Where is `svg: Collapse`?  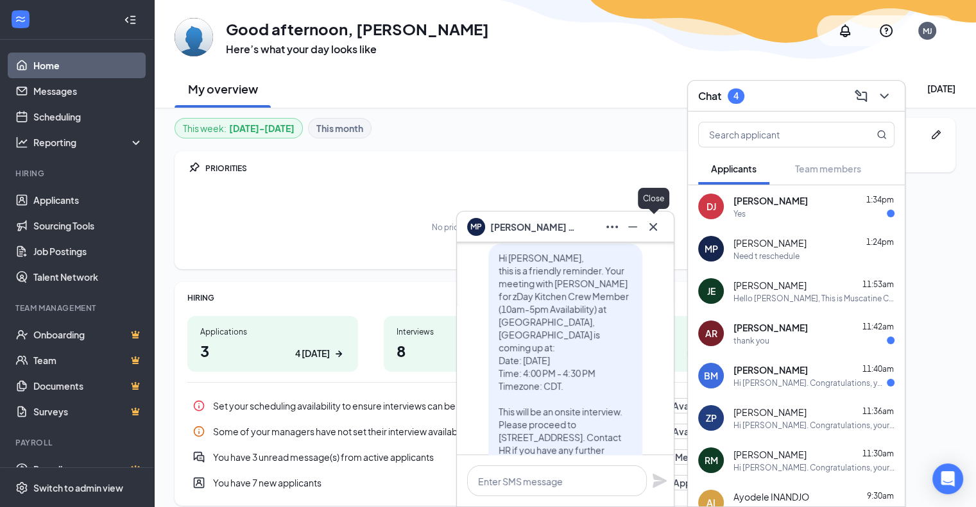 svg: Collapse is located at coordinates (130, 20).